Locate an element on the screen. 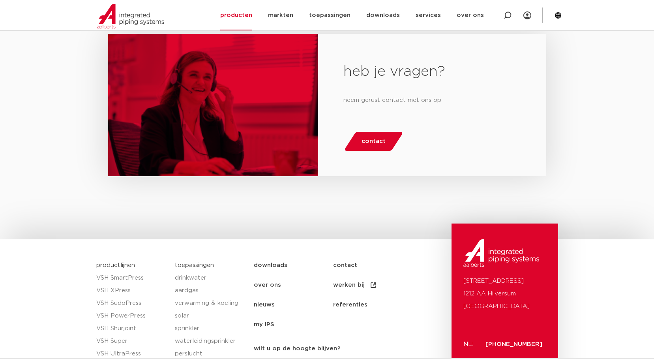 Image resolution: width=654 pixels, height=359 pixels. p: neem gerust contact met ons op is located at coordinates (432, 100).